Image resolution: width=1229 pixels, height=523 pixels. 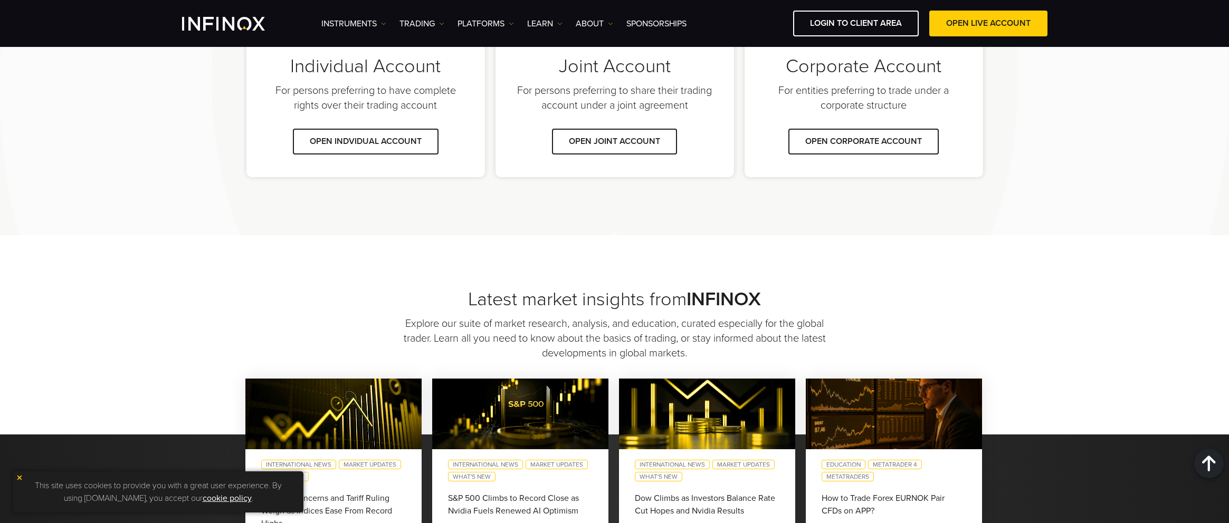 I want to click on h2: Latest market insights from, so click(x=615, y=300).